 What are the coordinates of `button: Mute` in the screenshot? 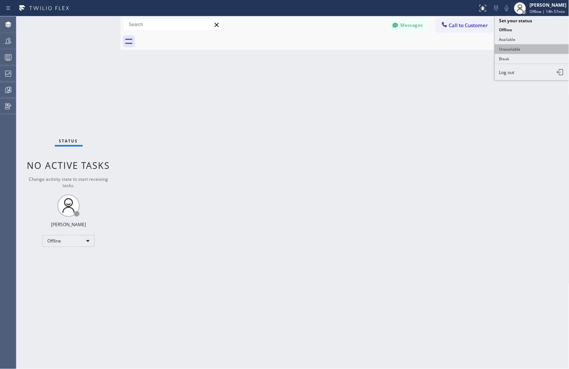 It's located at (507, 8).